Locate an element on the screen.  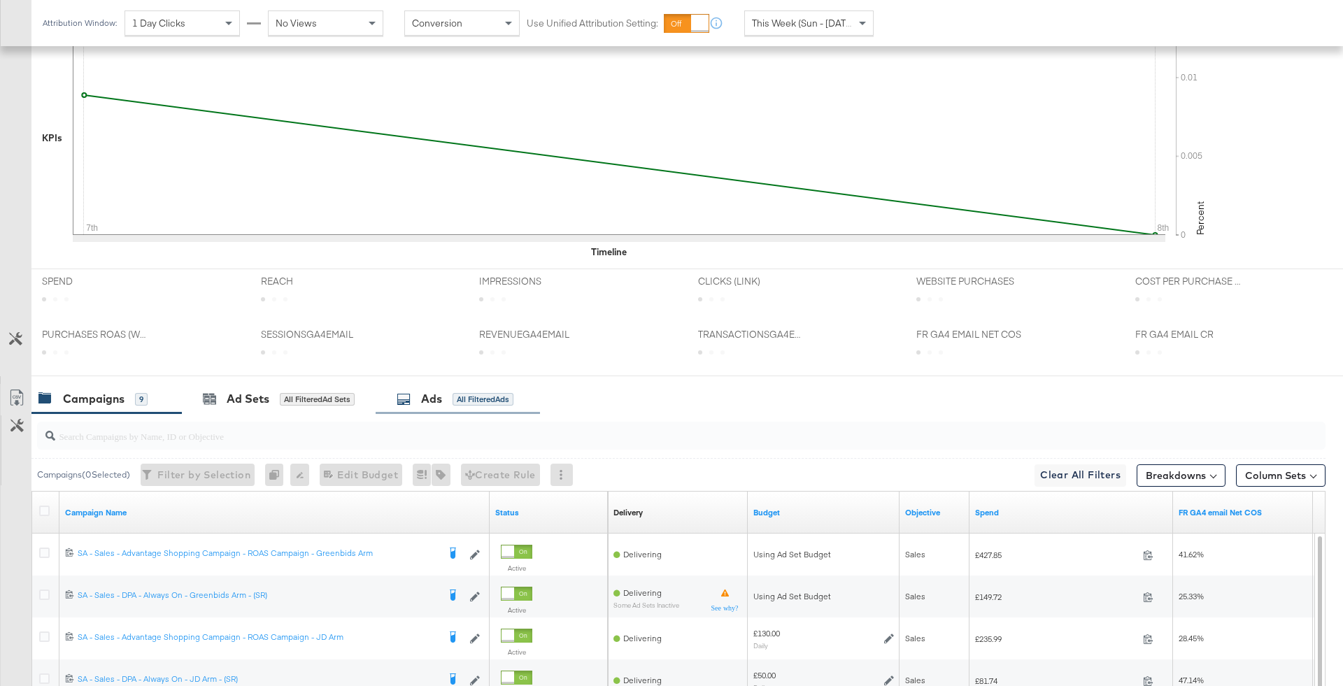
a: Your campaign's objective. is located at coordinates (935, 513).